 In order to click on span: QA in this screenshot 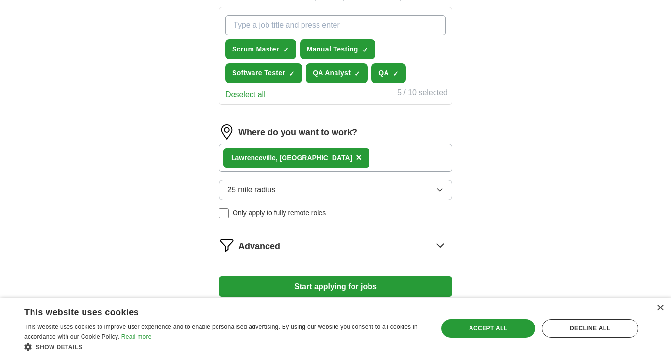, I will do `click(383, 73)`.